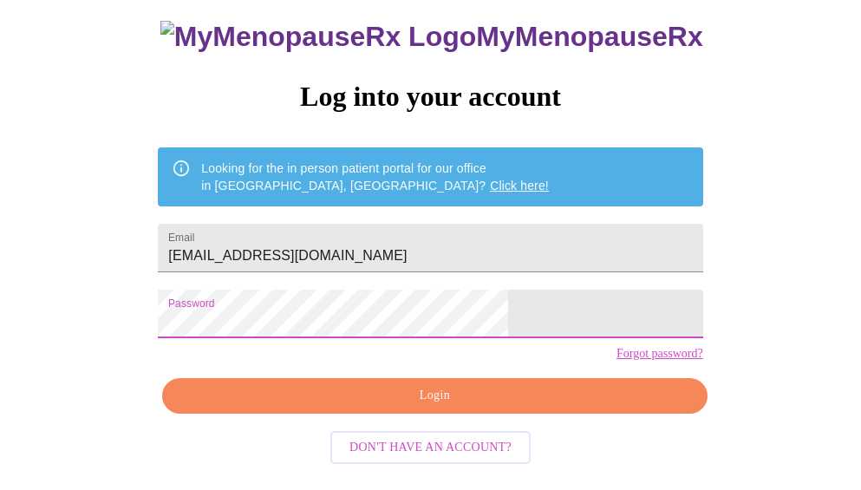 Image resolution: width=861 pixels, height=490 pixels. Describe the element at coordinates (430, 447) in the screenshot. I see `button: Don't have an account?` at that location.